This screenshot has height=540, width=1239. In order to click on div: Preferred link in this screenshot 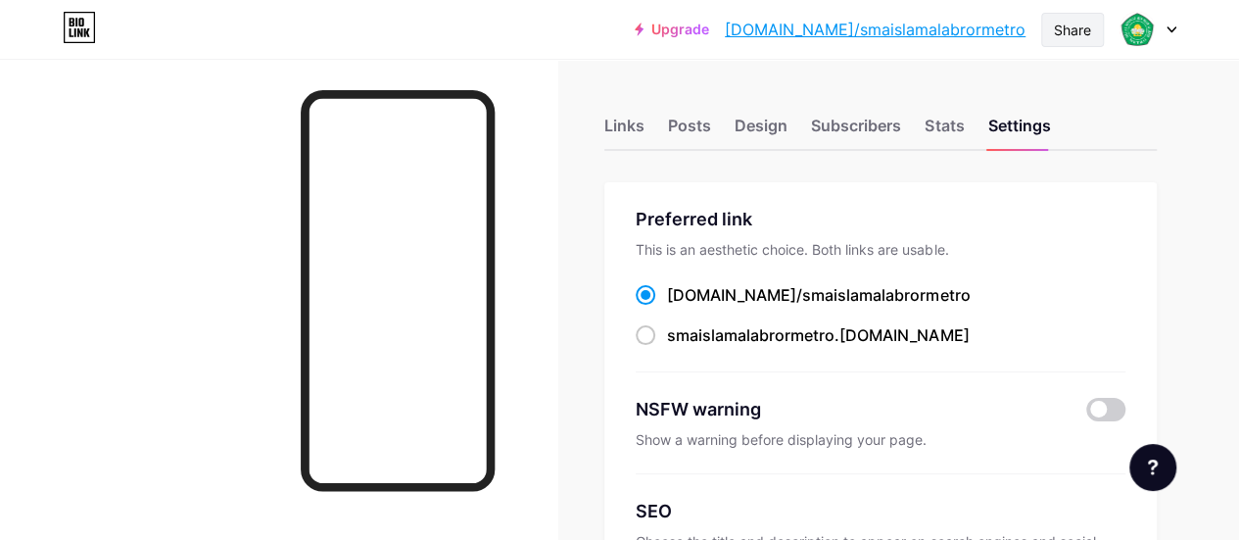, I will do `click(881, 218)`.